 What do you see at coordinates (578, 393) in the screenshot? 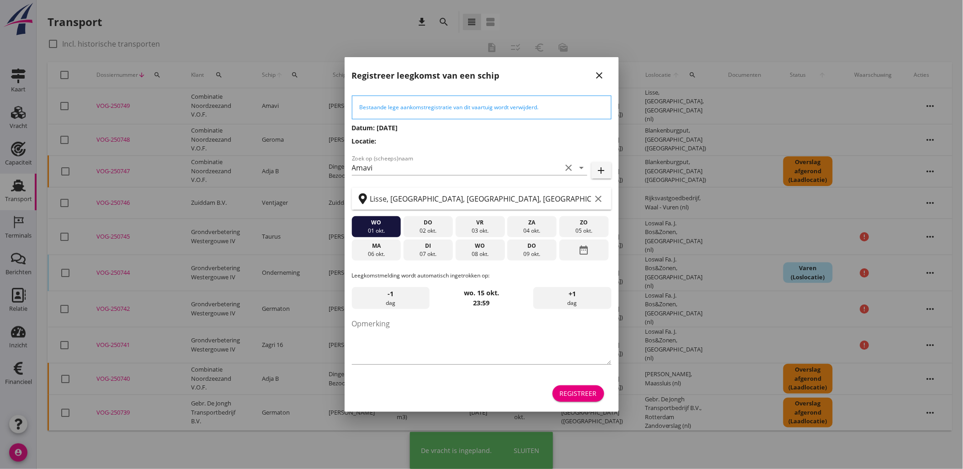
I see `div: Registreer` at bounding box center [578, 393].